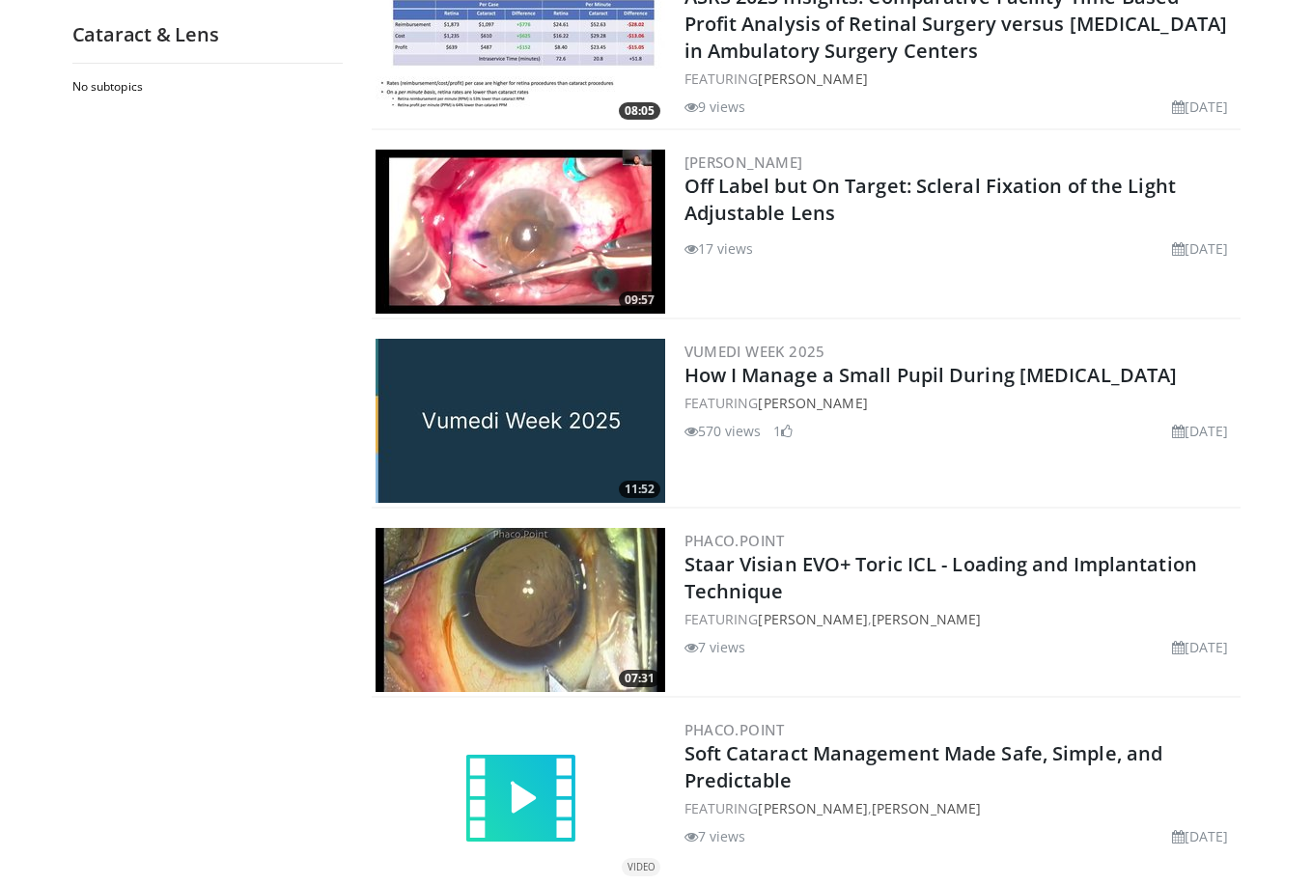 This screenshot has width=1312, height=885. What do you see at coordinates (715, 106) in the screenshot?
I see `li: 9 views` at bounding box center [715, 106].